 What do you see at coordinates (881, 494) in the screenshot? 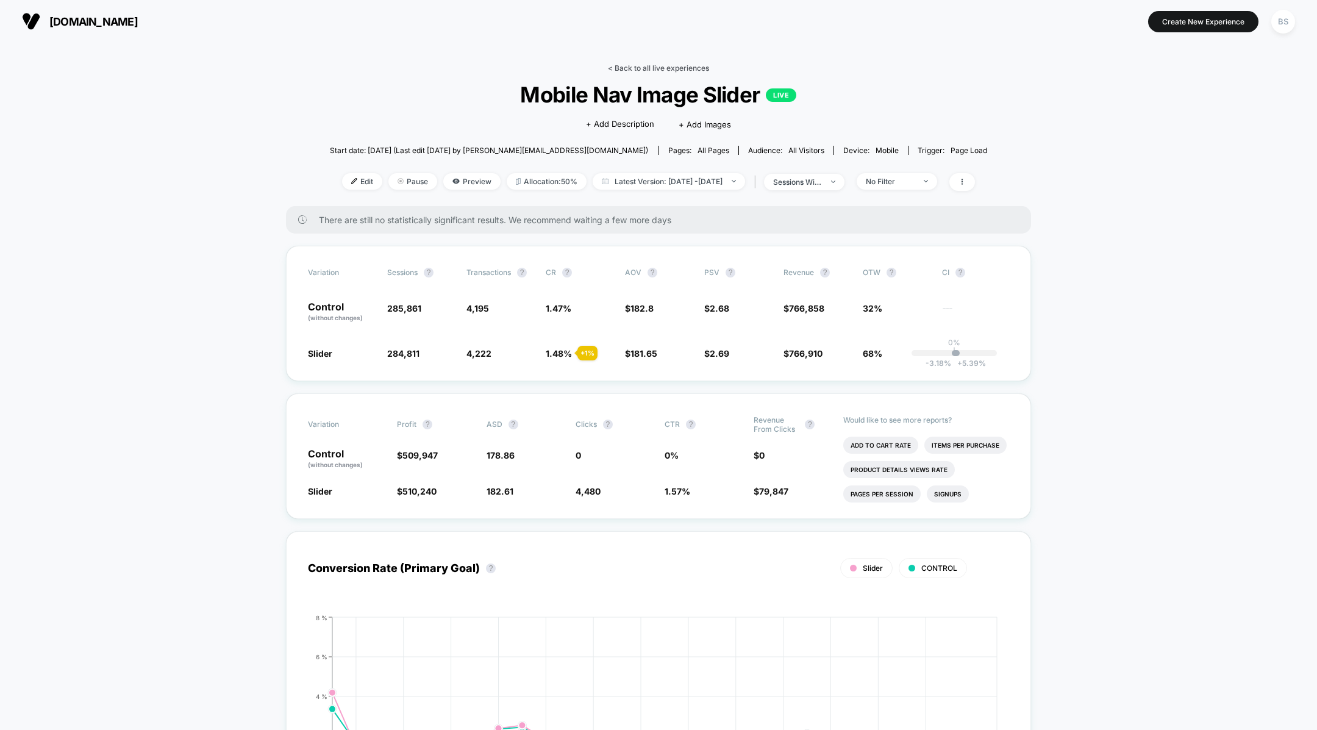
I see `li: Pages Per Session` at bounding box center [881, 494].